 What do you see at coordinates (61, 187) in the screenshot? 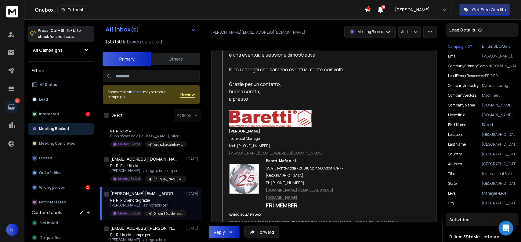
I see `button: Wrong person2` at bounding box center [61, 187].